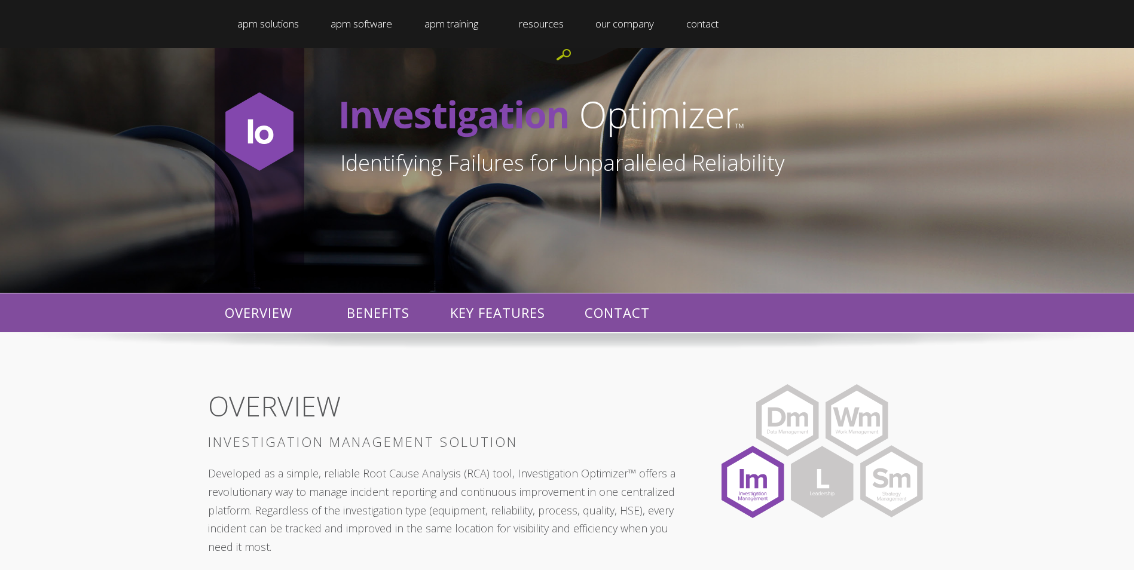 The height and width of the screenshot is (570, 1134). I want to click on p: CONTACT, so click(618, 313).